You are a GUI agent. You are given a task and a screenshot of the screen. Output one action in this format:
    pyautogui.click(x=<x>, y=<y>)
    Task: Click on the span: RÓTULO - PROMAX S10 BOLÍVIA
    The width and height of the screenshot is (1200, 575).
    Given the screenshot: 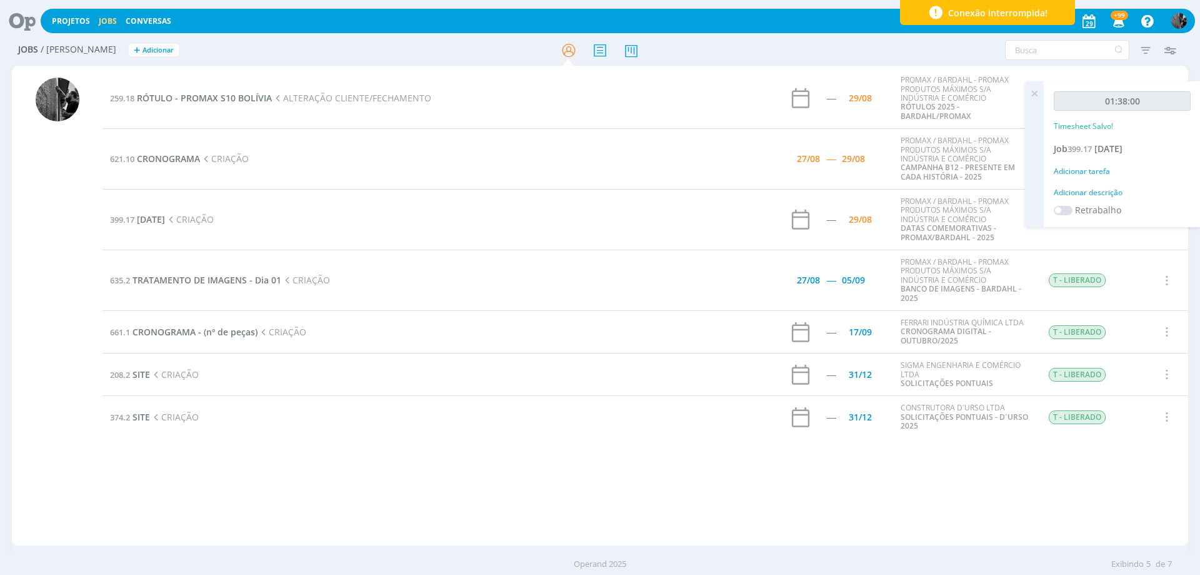 What is the action you would take?
    pyautogui.click(x=204, y=98)
    